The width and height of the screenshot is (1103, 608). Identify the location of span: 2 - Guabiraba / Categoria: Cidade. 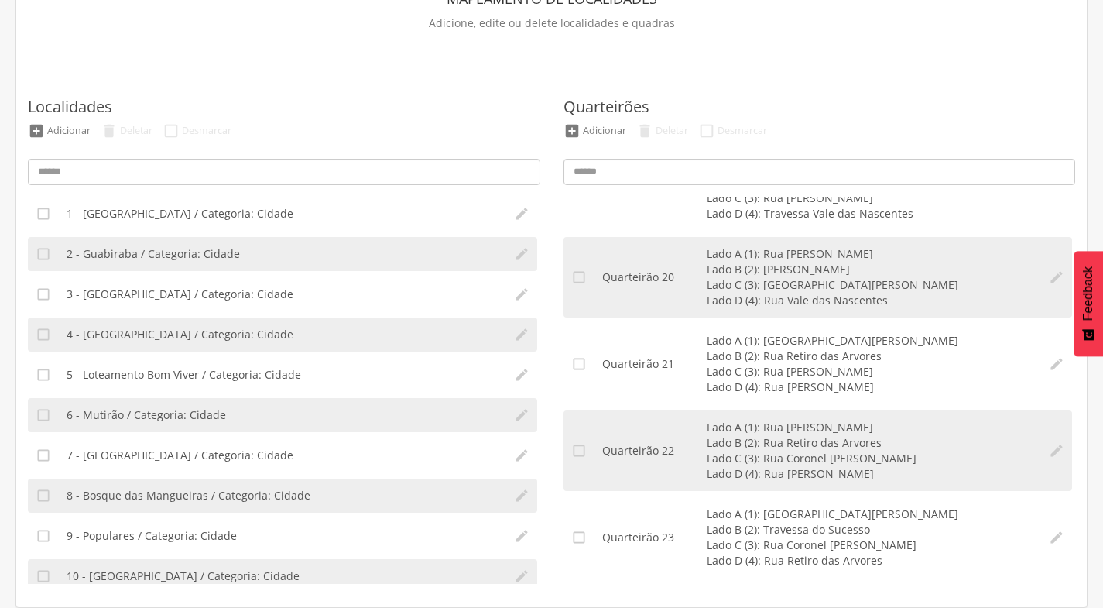
(153, 254).